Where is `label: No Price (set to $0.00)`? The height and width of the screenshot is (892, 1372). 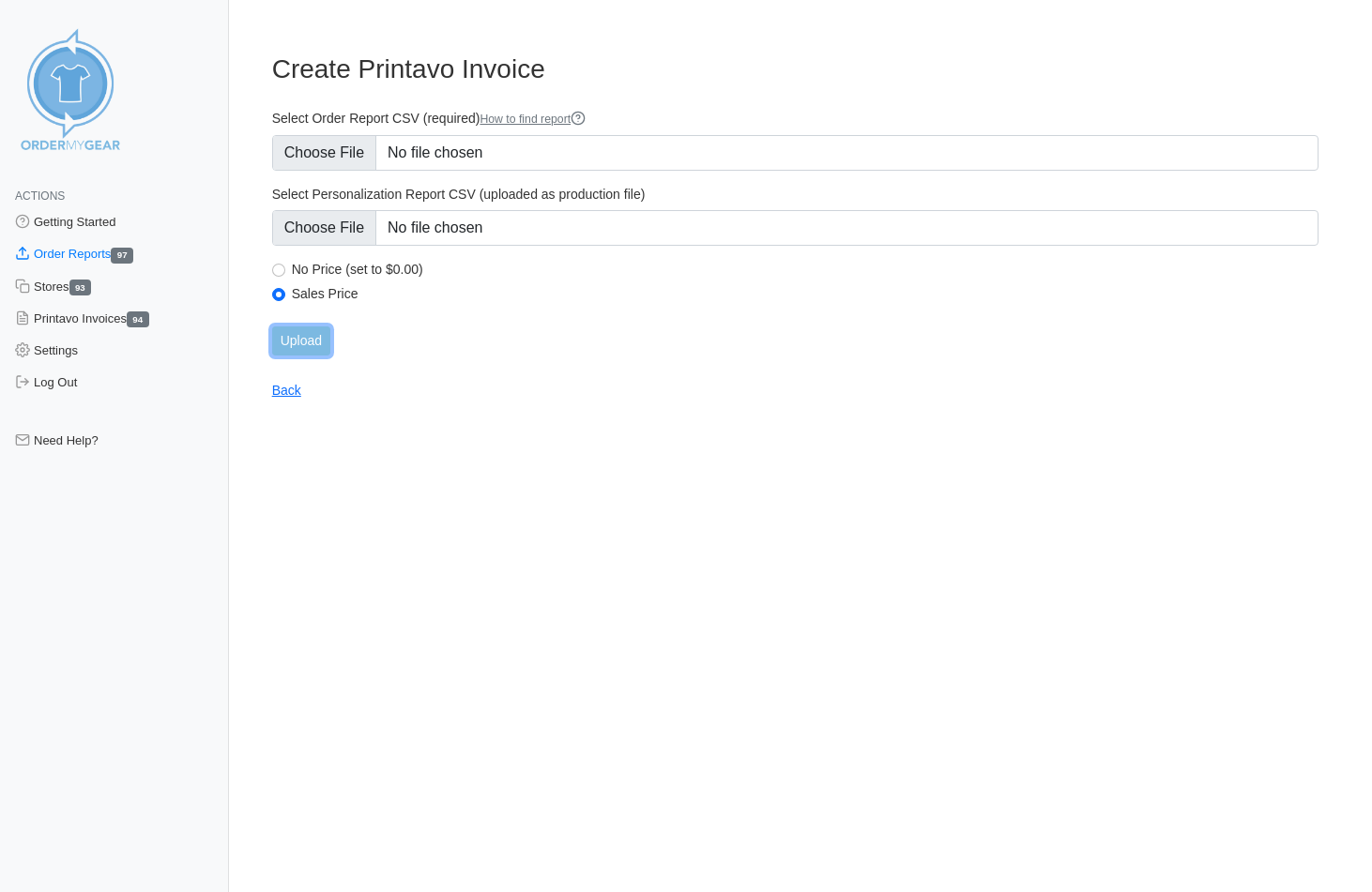
label: No Price (set to $0.00) is located at coordinates (805, 269).